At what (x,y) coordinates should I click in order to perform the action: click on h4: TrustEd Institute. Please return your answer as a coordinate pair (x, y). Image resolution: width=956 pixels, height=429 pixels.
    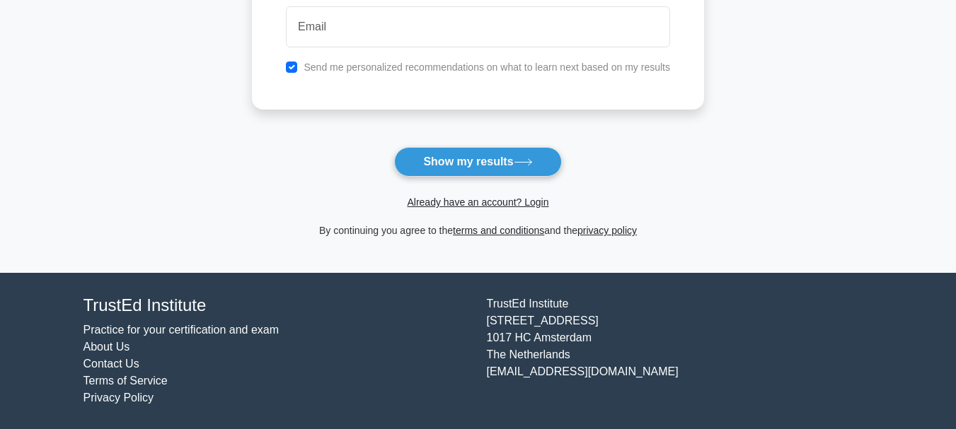
    Looking at the image, I should click on (277, 306).